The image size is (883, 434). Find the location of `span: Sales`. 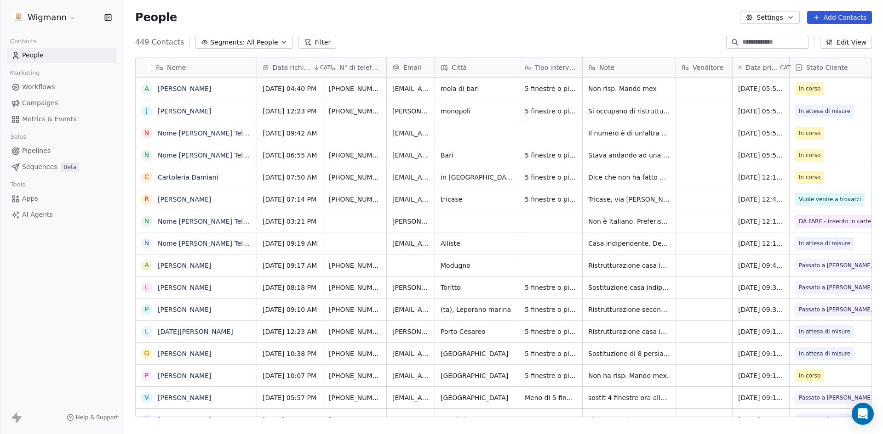

span: Sales is located at coordinates (18, 137).